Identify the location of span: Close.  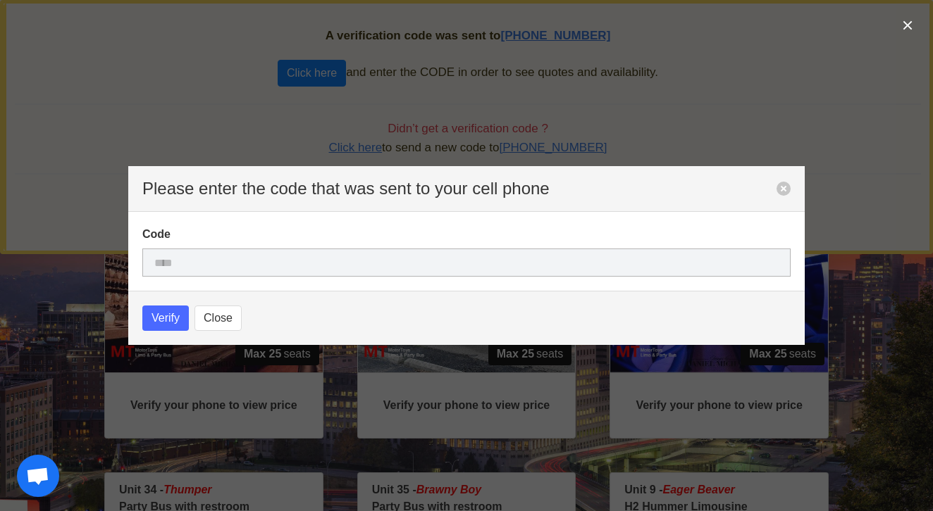
(218, 318).